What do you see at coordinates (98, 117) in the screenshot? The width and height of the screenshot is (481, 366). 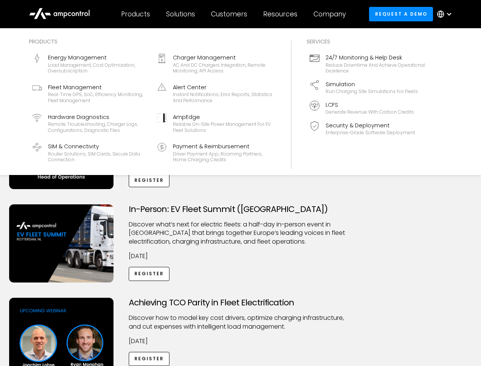 I see `div: Hardware Diagnostics` at bounding box center [98, 117].